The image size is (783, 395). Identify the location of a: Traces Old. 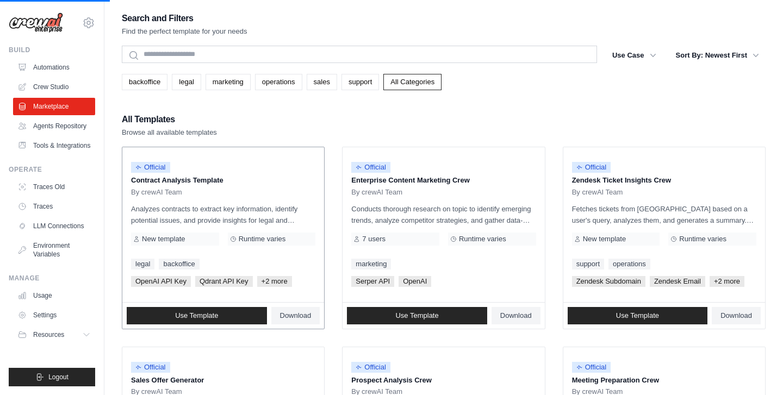
(54, 187).